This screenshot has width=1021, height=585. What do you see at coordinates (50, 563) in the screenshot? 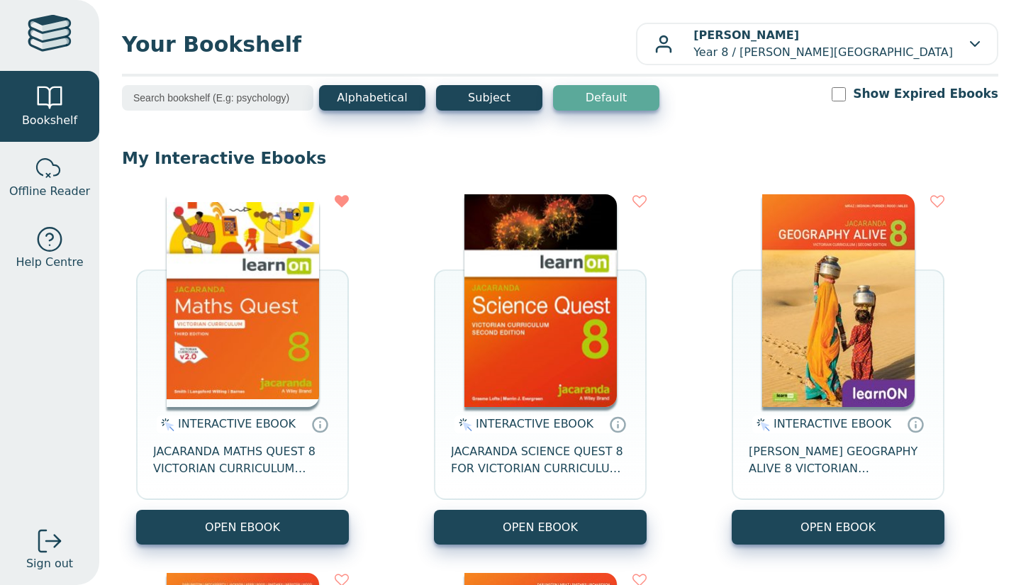
I see `span: Sign out` at bounding box center [50, 563].